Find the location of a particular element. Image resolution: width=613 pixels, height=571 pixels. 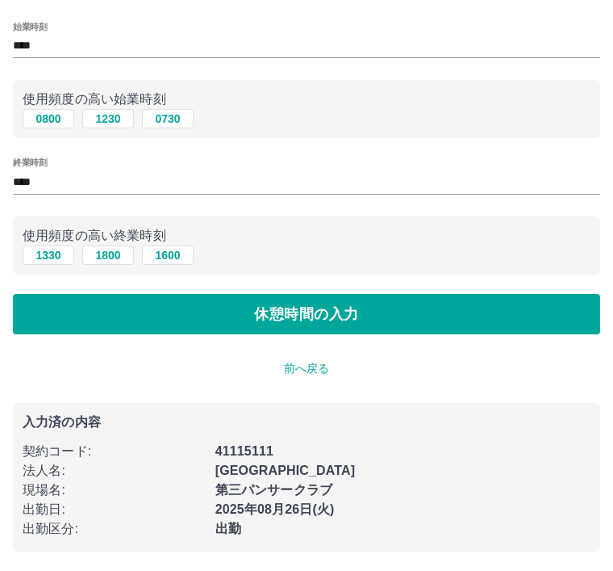

b: 41115111 is located at coordinates (245, 450).